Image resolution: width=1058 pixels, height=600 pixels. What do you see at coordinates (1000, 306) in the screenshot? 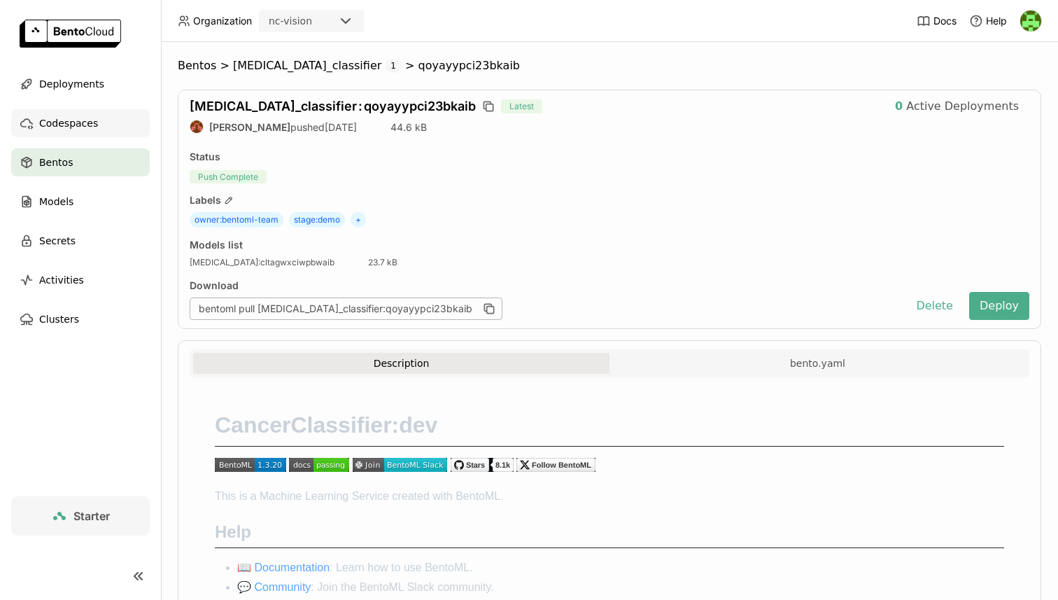
I see `button: Deploy` at bounding box center [1000, 306].